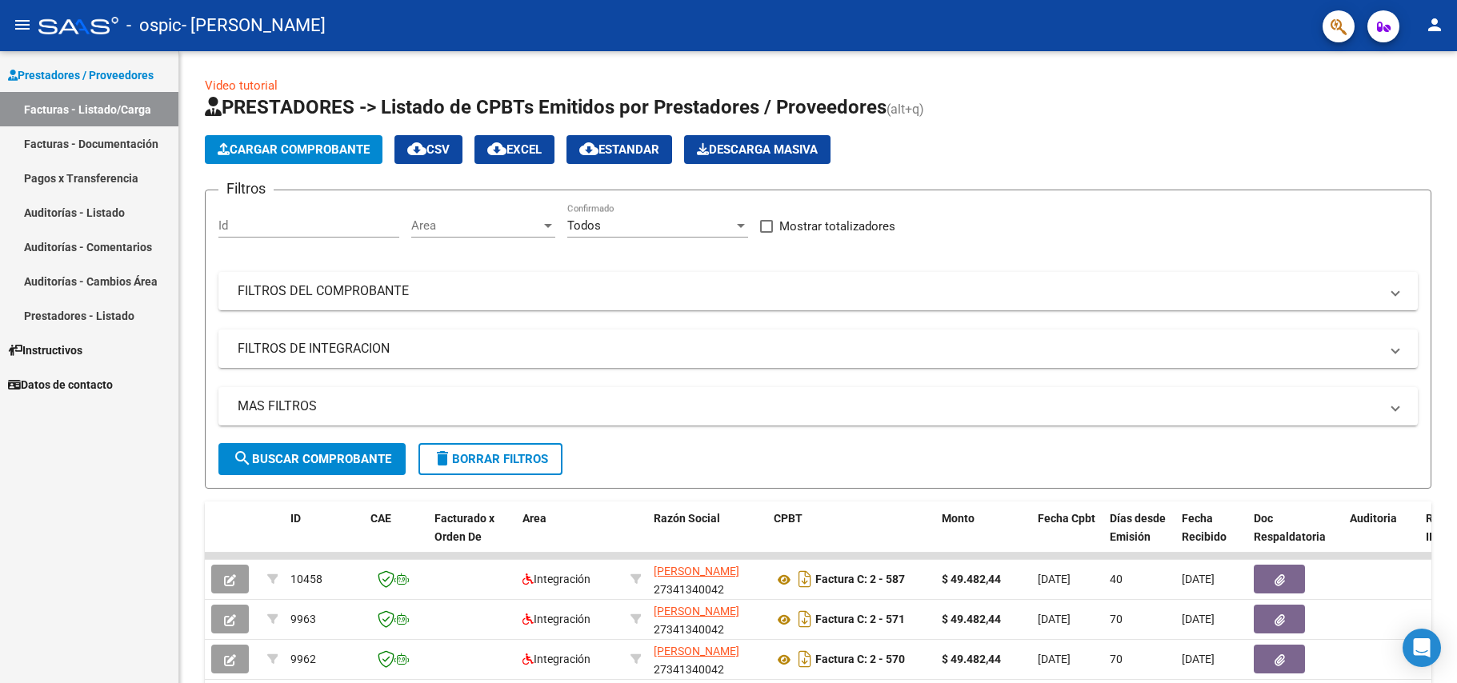 The height and width of the screenshot is (683, 1457). I want to click on span: Instructivos, so click(45, 350).